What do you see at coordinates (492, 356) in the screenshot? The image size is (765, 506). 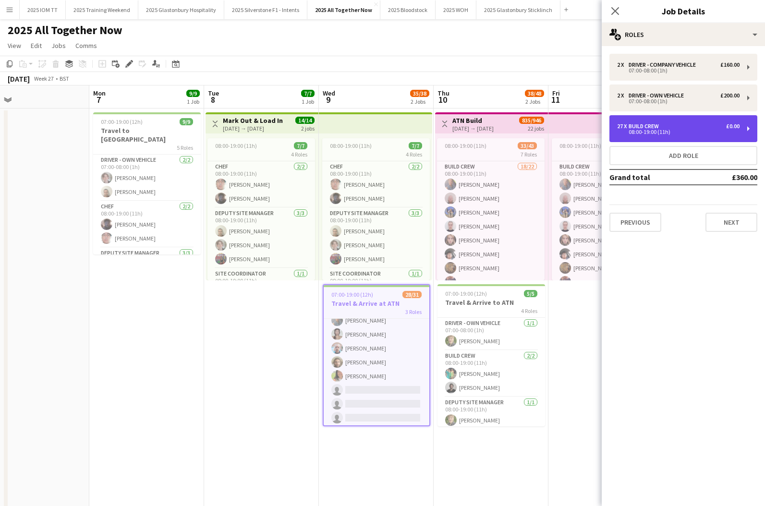 I see `div: 07:00-19:00 (12h)5/5Travel & Arrive to ATN4 RolesDriver - own vehicle1/107:00-08:00 (1h)[PERSON_N...` at bounding box center [492, 356].